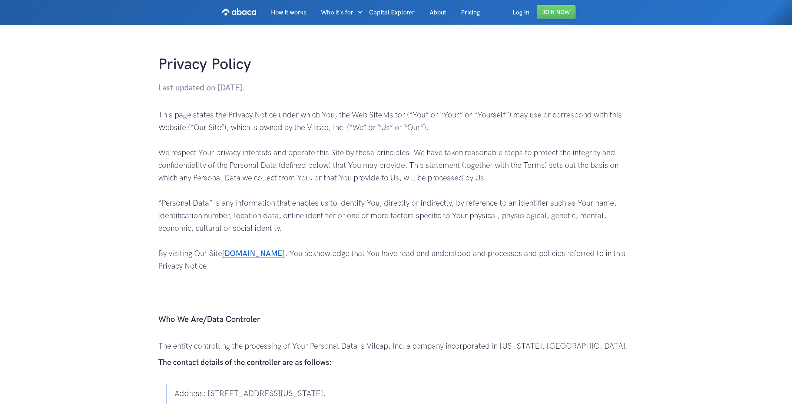 The image size is (792, 419). Describe the element at coordinates (556, 12) in the screenshot. I see `a: Join Now` at that location.